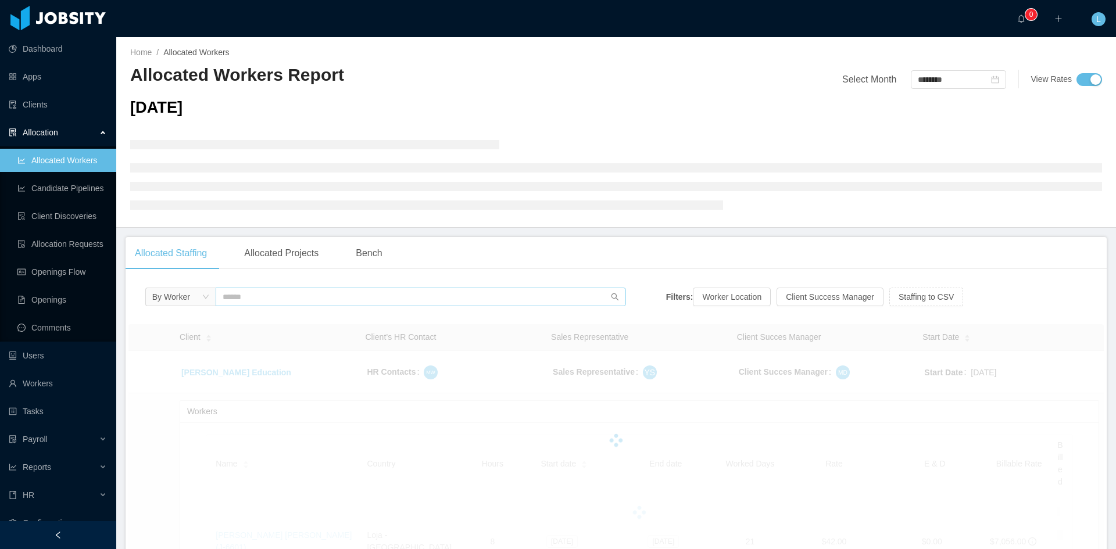 The width and height of the screenshot is (1116, 549). What do you see at coordinates (62, 244) in the screenshot?
I see `a: icon: file-doneAllocation Requests` at bounding box center [62, 244].